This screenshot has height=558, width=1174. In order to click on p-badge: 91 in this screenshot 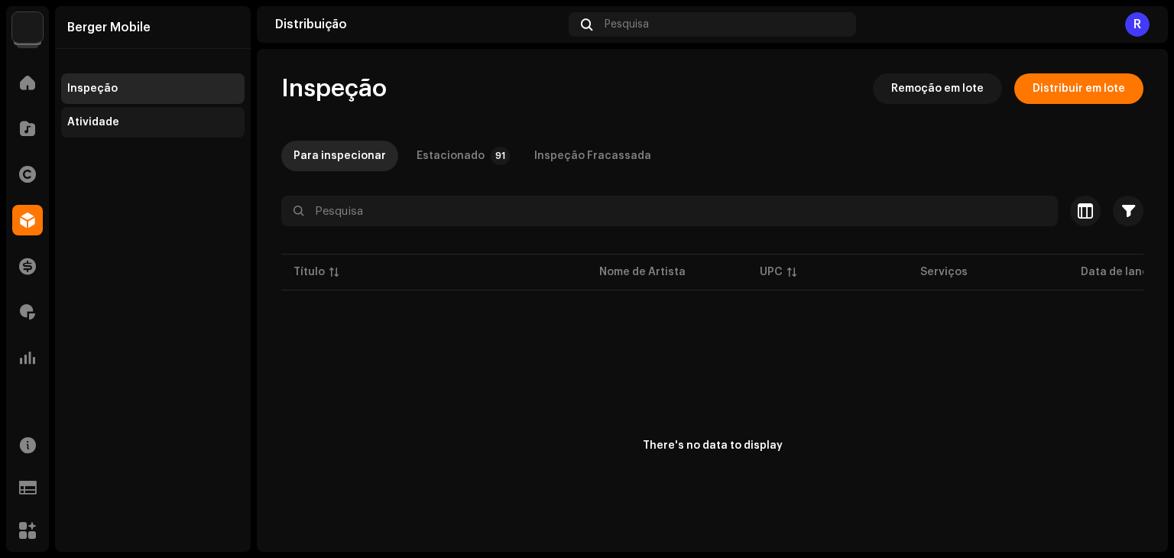, I will do `click(500, 156)`.